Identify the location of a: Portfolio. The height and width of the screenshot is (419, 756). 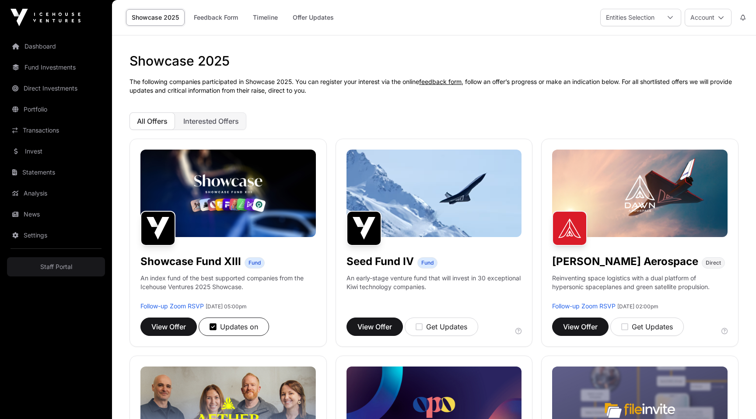
(56, 109).